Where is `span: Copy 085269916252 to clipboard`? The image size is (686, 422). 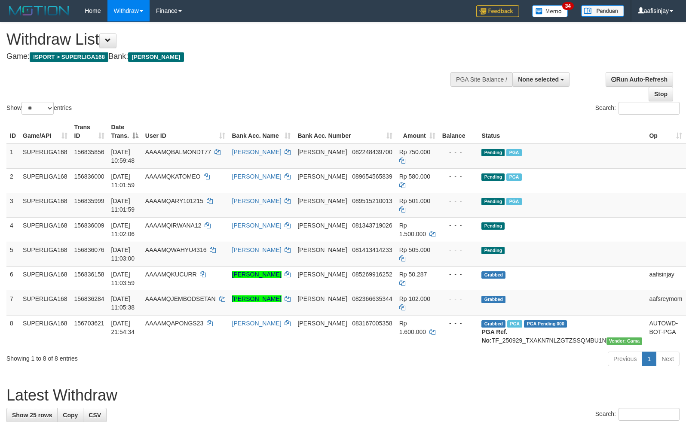
span: Copy 085269916252 to clipboard is located at coordinates (372, 275).